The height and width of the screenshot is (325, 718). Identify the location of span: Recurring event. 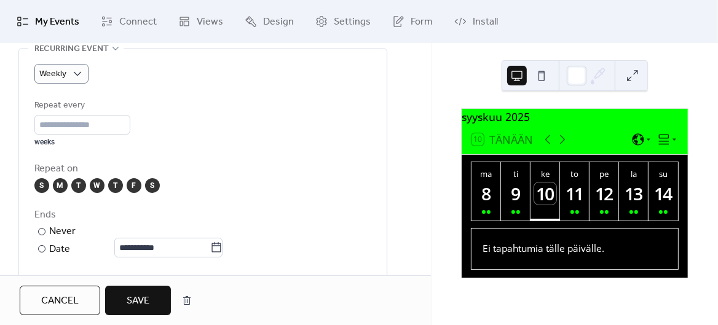
(71, 49).